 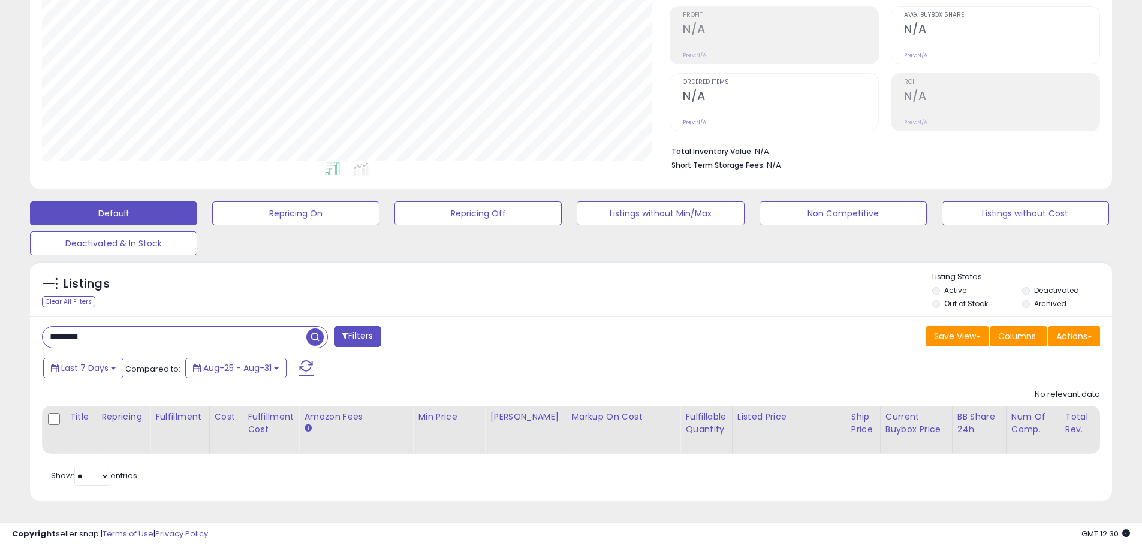 What do you see at coordinates (712, 151) in the screenshot?
I see `b: Total Inventory Value:` at bounding box center [712, 151].